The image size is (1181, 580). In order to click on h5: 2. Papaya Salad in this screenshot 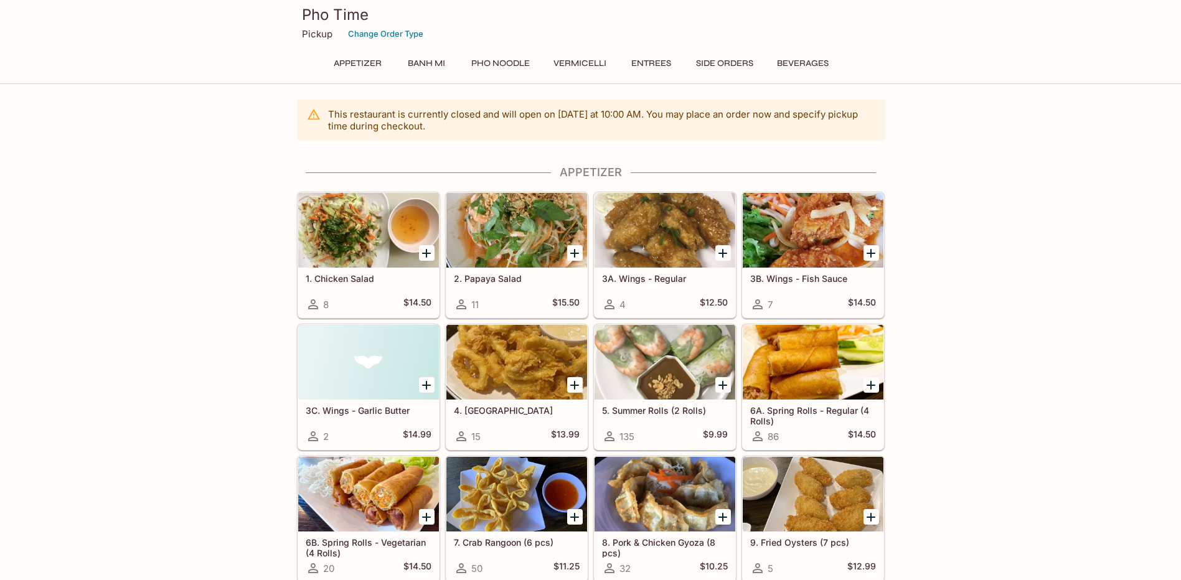, I will do `click(517, 278)`.